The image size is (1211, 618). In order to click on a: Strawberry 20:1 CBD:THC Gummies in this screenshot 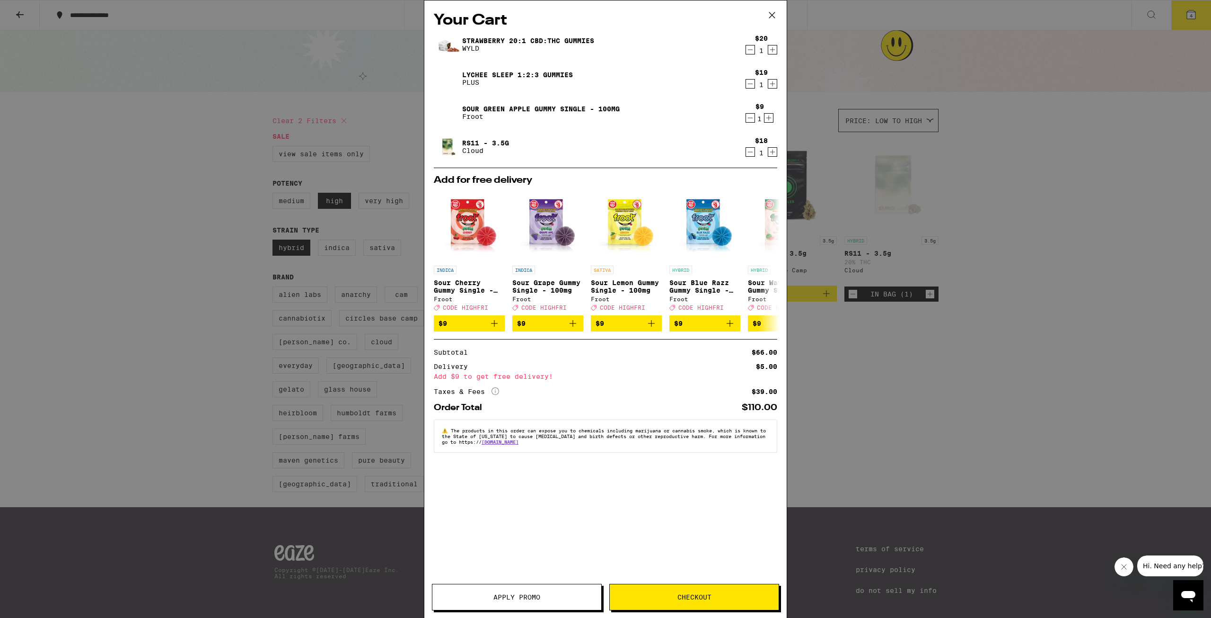, I will do `click(528, 41)`.